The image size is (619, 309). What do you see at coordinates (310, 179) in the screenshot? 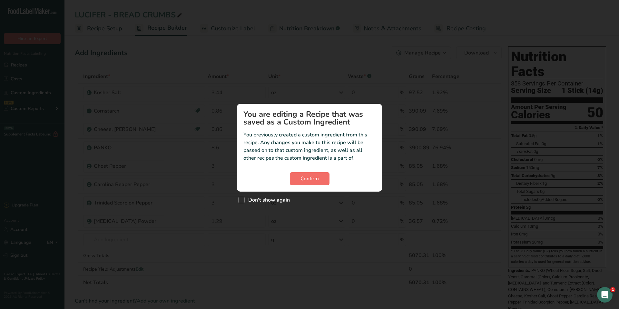
I see `button: Confirm` at bounding box center [310, 179].